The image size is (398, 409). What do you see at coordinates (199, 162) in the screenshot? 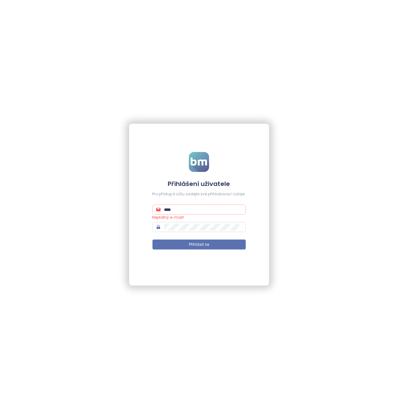
I see `img: logo` at bounding box center [199, 162].